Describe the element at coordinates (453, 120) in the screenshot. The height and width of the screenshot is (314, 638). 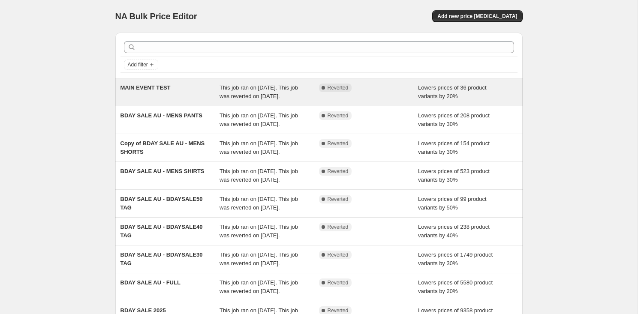
I see `span: Lowers prices of 208 product variants by 30%` at that location.